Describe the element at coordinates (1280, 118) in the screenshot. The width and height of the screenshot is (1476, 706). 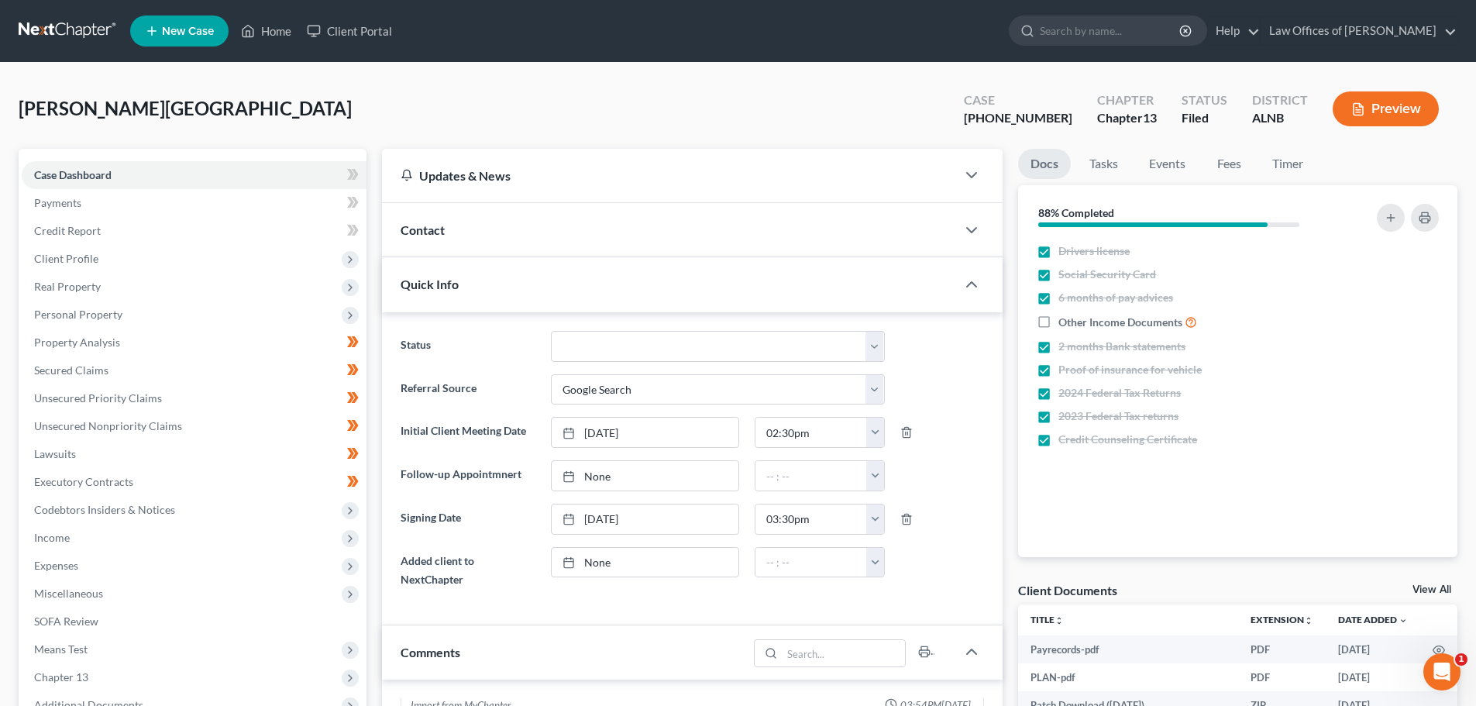
I see `div: ALNB` at that location.